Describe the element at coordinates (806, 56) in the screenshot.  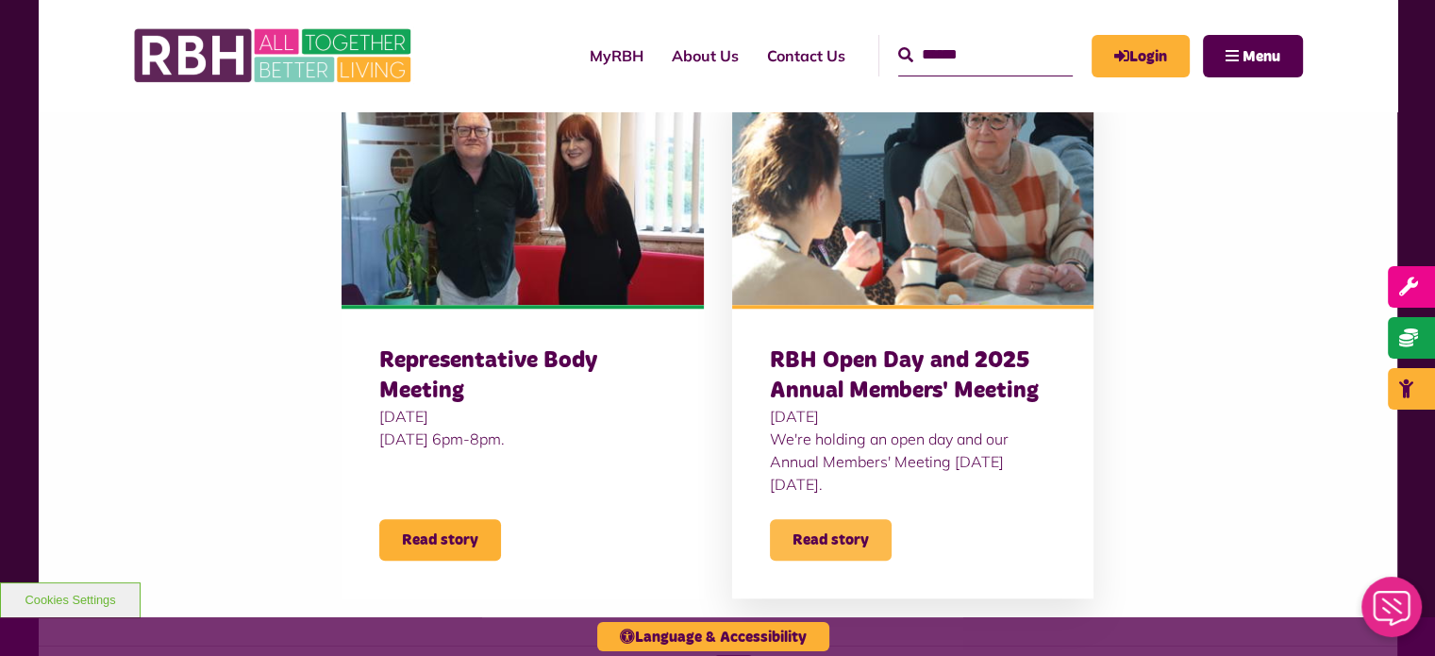
I see `a: Contact Us` at that location.